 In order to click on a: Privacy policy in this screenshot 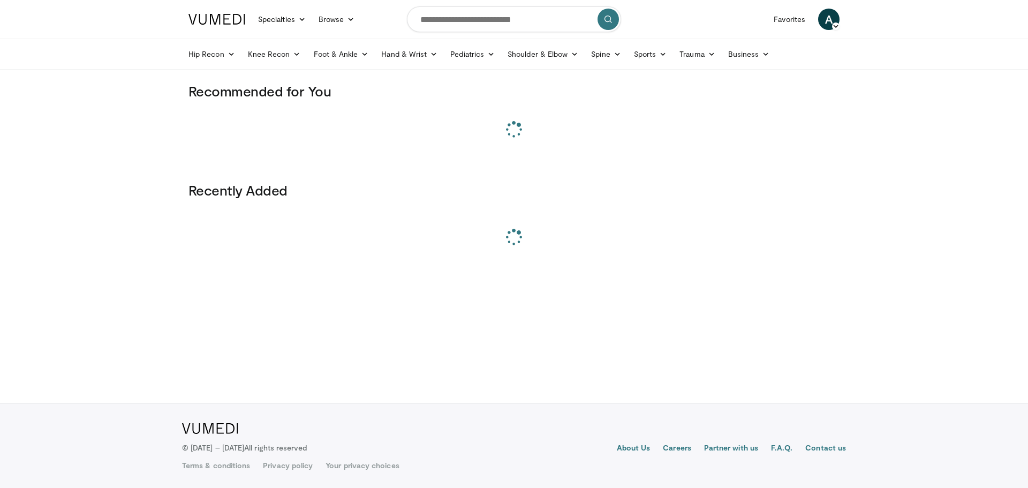, I will do `click(287, 465)`.